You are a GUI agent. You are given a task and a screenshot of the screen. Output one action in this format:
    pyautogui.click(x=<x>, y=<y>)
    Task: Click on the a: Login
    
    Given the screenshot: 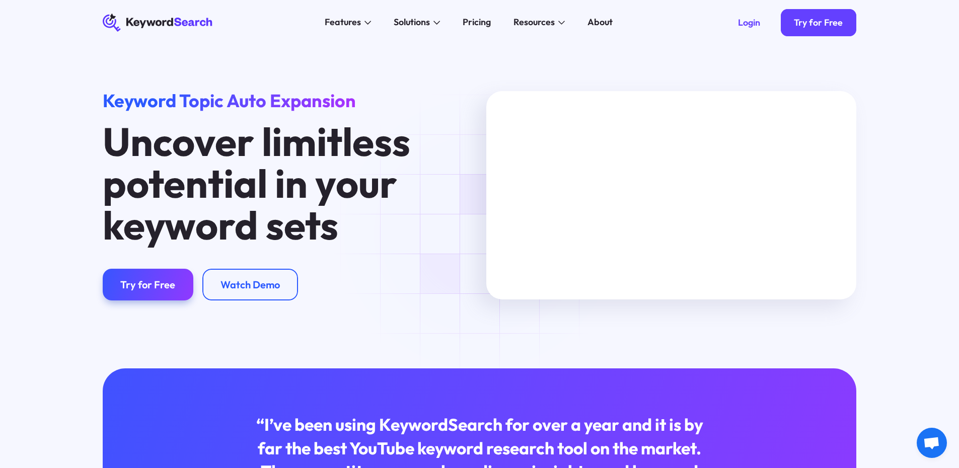 What is the action you would take?
    pyautogui.click(x=749, y=23)
    